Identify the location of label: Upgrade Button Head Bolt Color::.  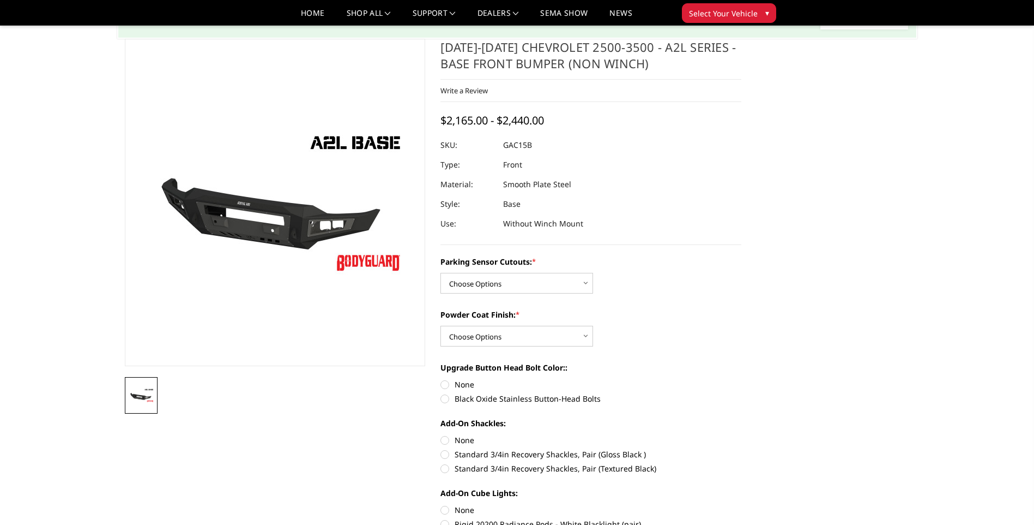
(591, 367).